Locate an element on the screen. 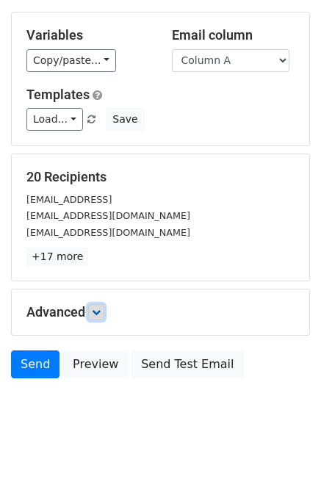  a: Send Test Email is located at coordinates (187, 364).